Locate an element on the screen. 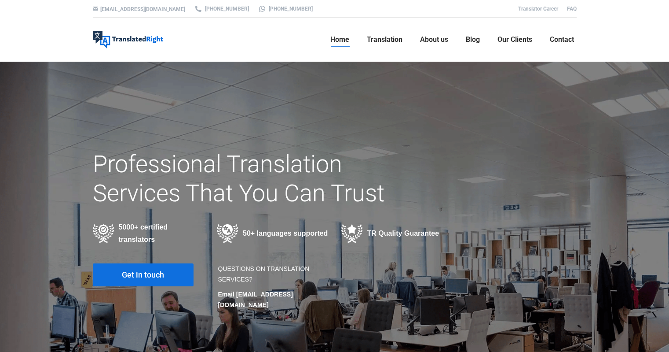 The height and width of the screenshot is (352, 669). div: QUESTIONS ON TRANSLATION SERVICES? is located at coordinates (272, 287).